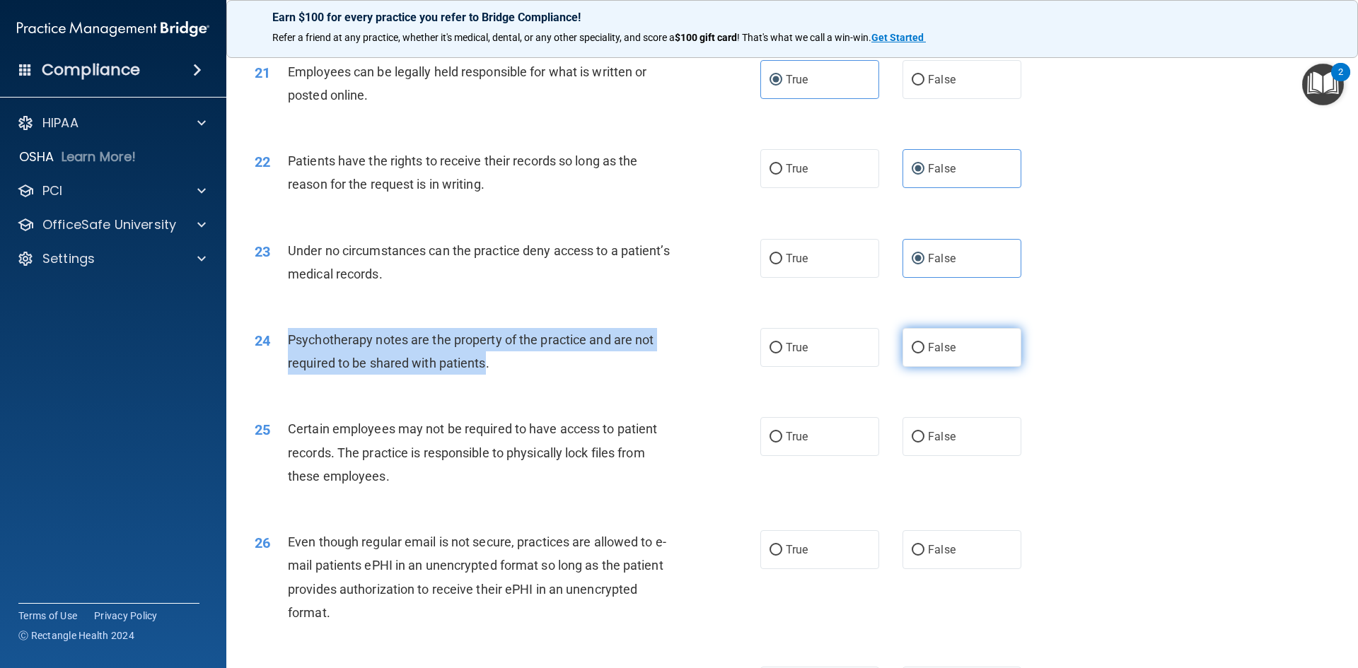 This screenshot has height=668, width=1358. I want to click on span: Patients have the rights to receive their records so long as the reason for the request is in wri..., so click(463, 173).